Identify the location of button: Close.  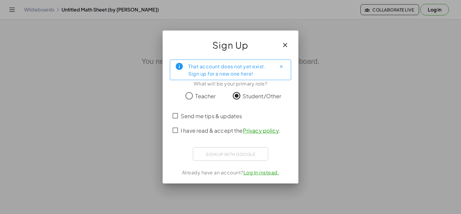
(281, 66).